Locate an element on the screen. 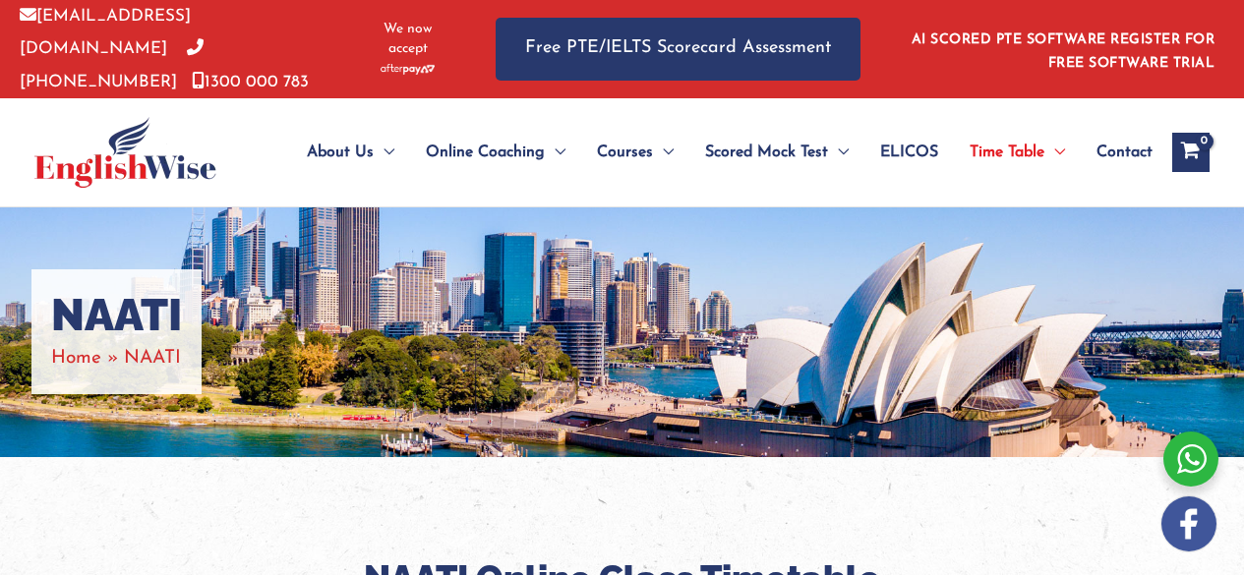 Image resolution: width=1244 pixels, height=575 pixels. a: About UsMenu Toggle is located at coordinates (350, 152).